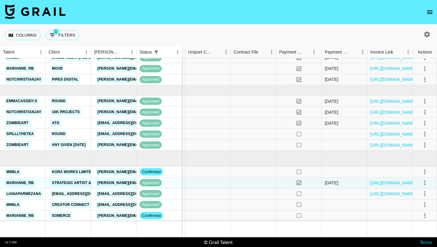  I want to click on button: Select columns, so click(23, 35).